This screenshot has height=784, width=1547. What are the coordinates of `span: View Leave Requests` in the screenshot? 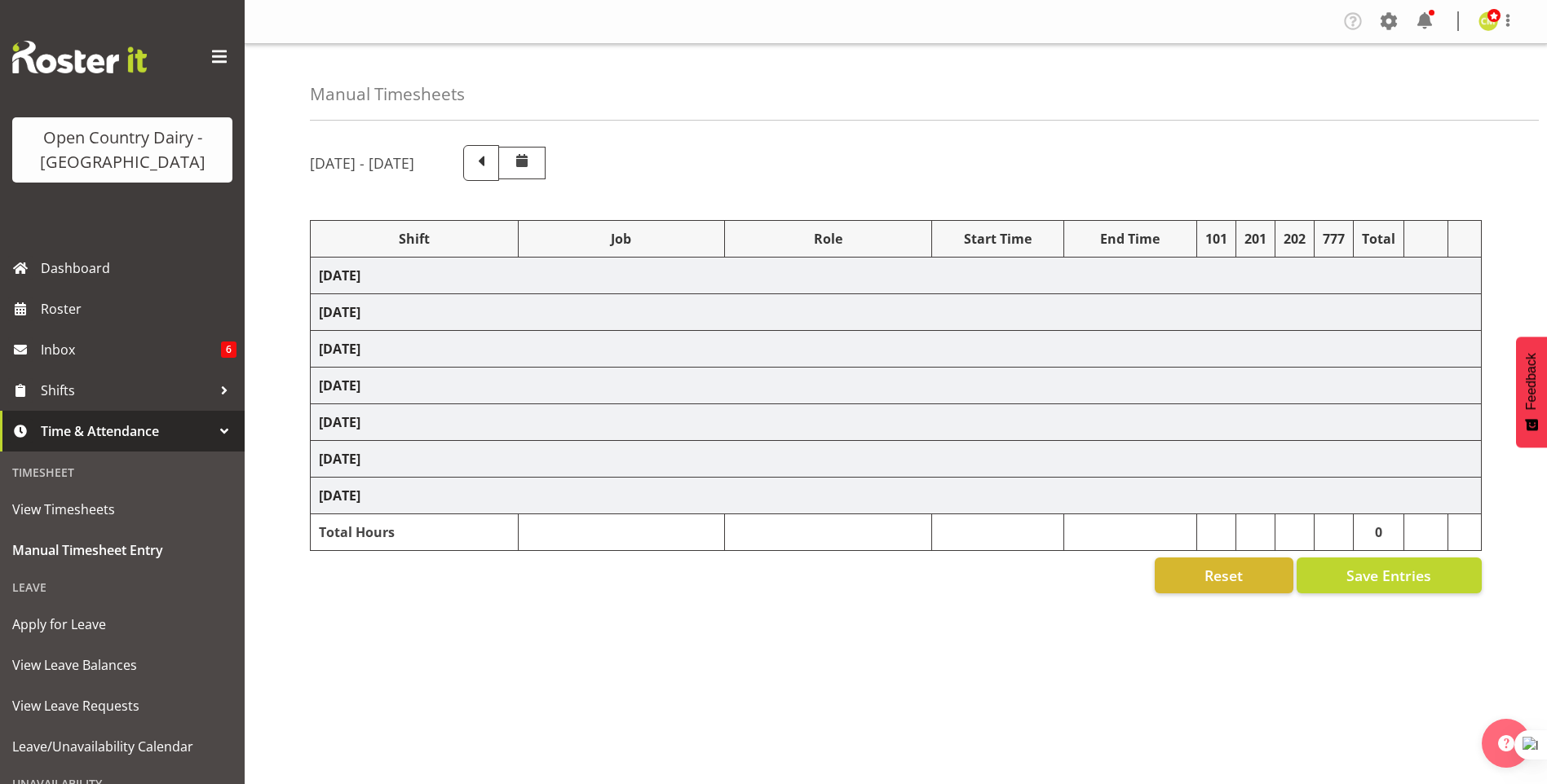 It's located at (123, 706).